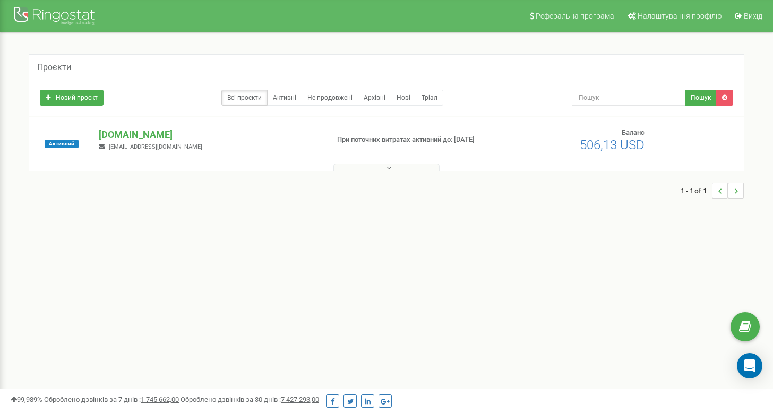 This screenshot has width=773, height=413. I want to click on span: Активний, so click(62, 144).